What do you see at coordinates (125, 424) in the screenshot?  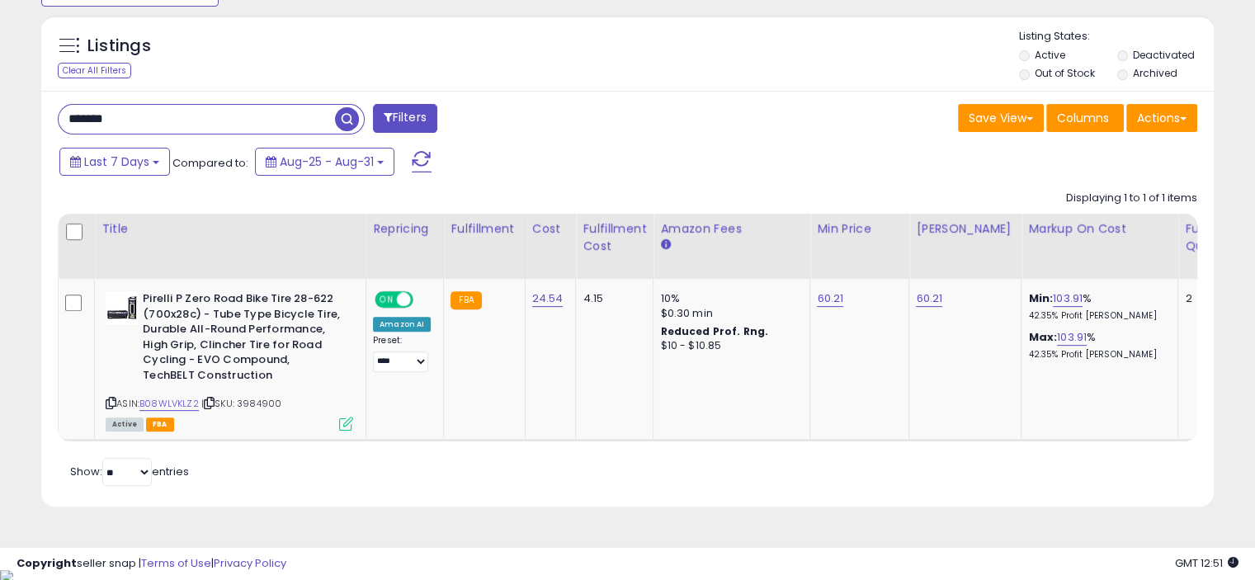 I see `span: All listings currently available for purchase on Amazon` at bounding box center [125, 424].